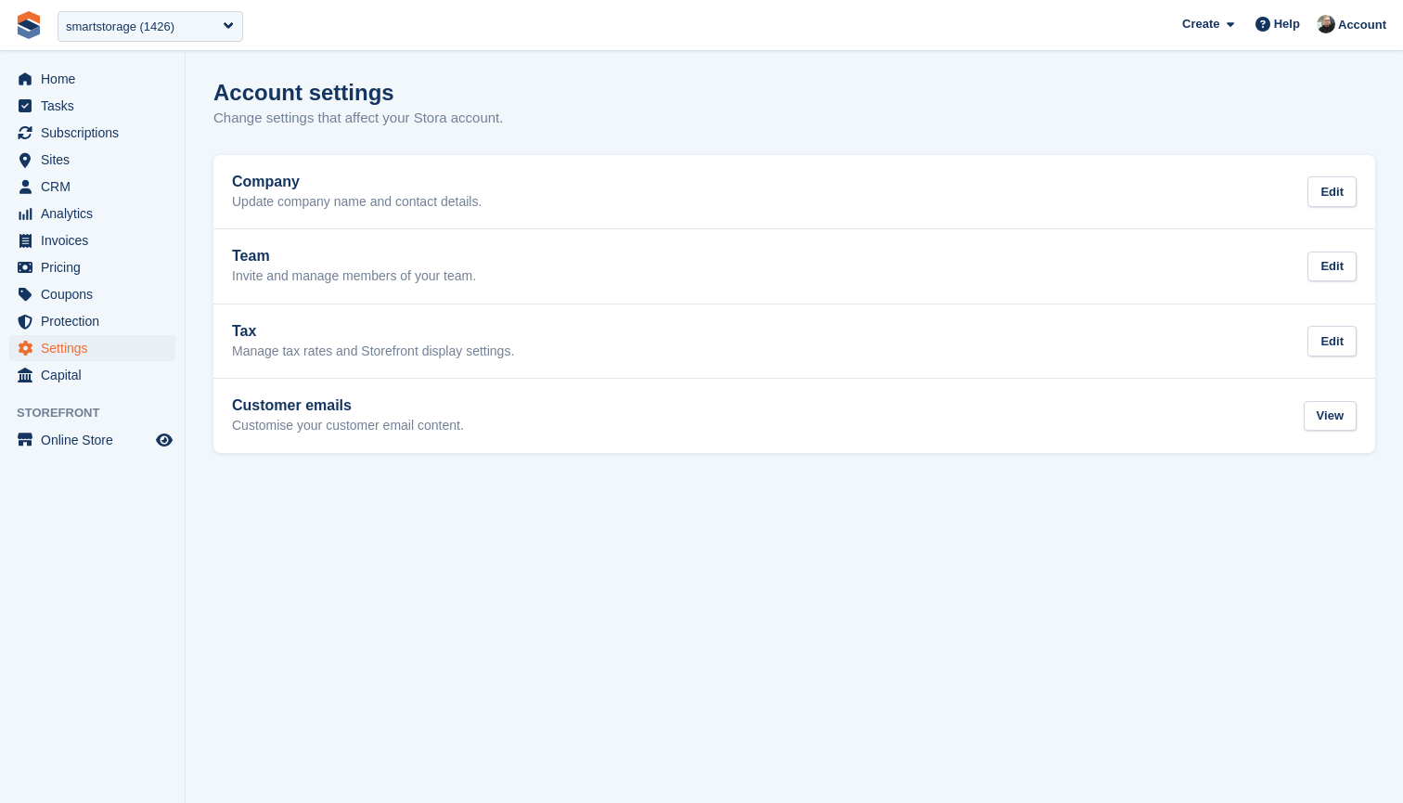 The height and width of the screenshot is (803, 1403). What do you see at coordinates (96, 186) in the screenshot?
I see `span: CRM` at bounding box center [96, 186].